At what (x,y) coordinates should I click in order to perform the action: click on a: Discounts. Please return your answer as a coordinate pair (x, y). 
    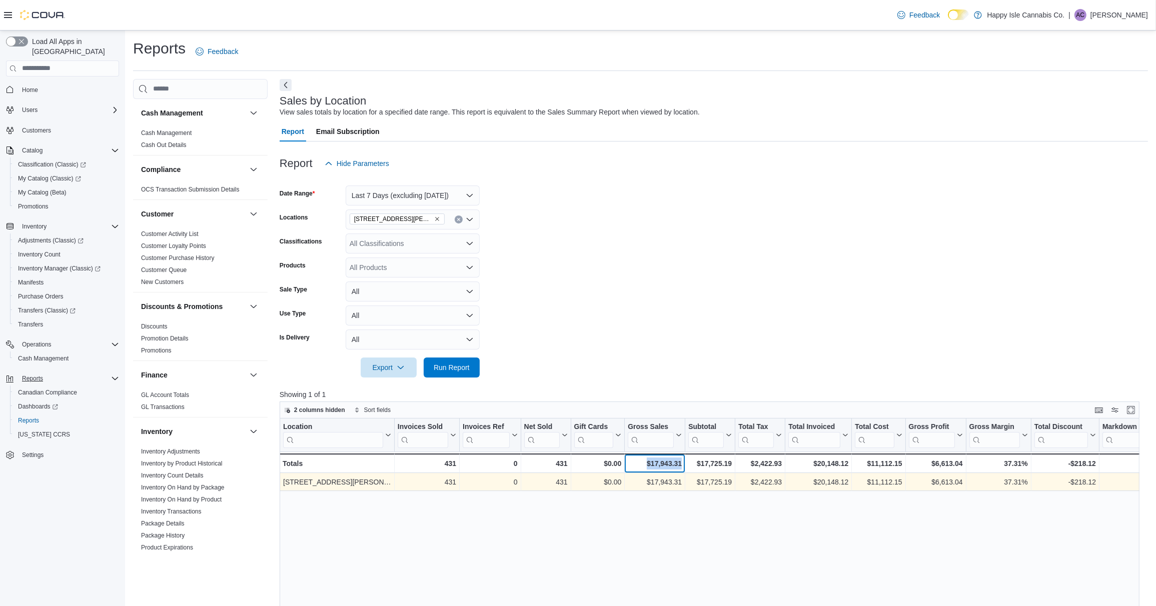
    Looking at the image, I should click on (154, 327).